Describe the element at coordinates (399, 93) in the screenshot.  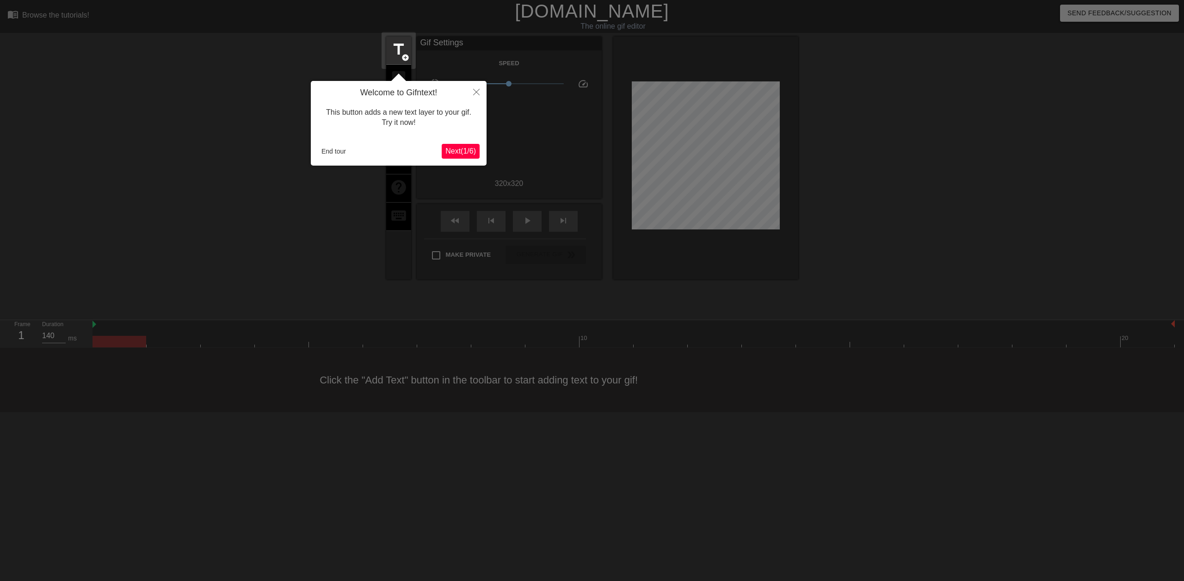
I see `h4: Welcome to Gifntext!` at that location.